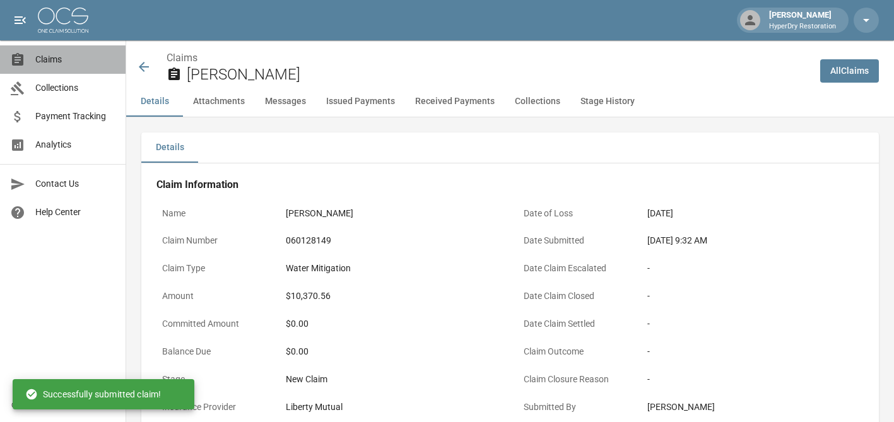 This screenshot has height=422, width=894. What do you see at coordinates (391, 379) in the screenshot?
I see `div: New Claim` at bounding box center [391, 379].